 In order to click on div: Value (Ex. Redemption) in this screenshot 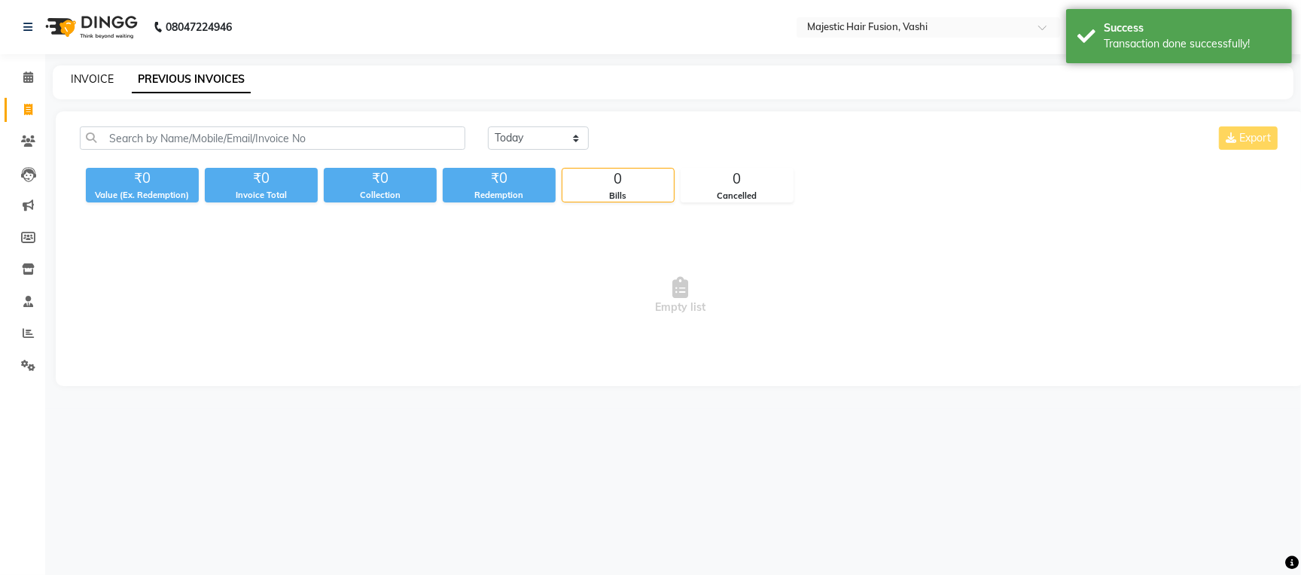, I will do `click(142, 195)`.